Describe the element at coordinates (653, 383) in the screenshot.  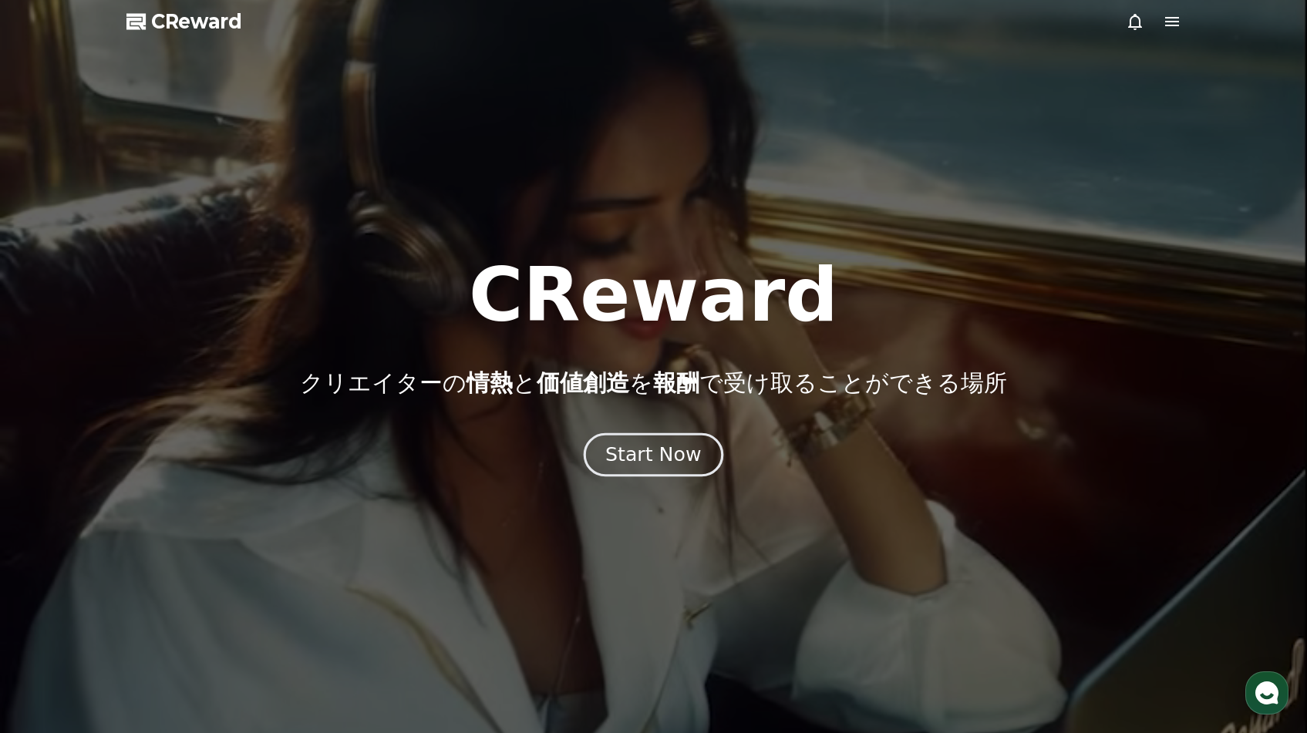
I see `p: クリエイターの と を で受け取ることができる場所` at that location.